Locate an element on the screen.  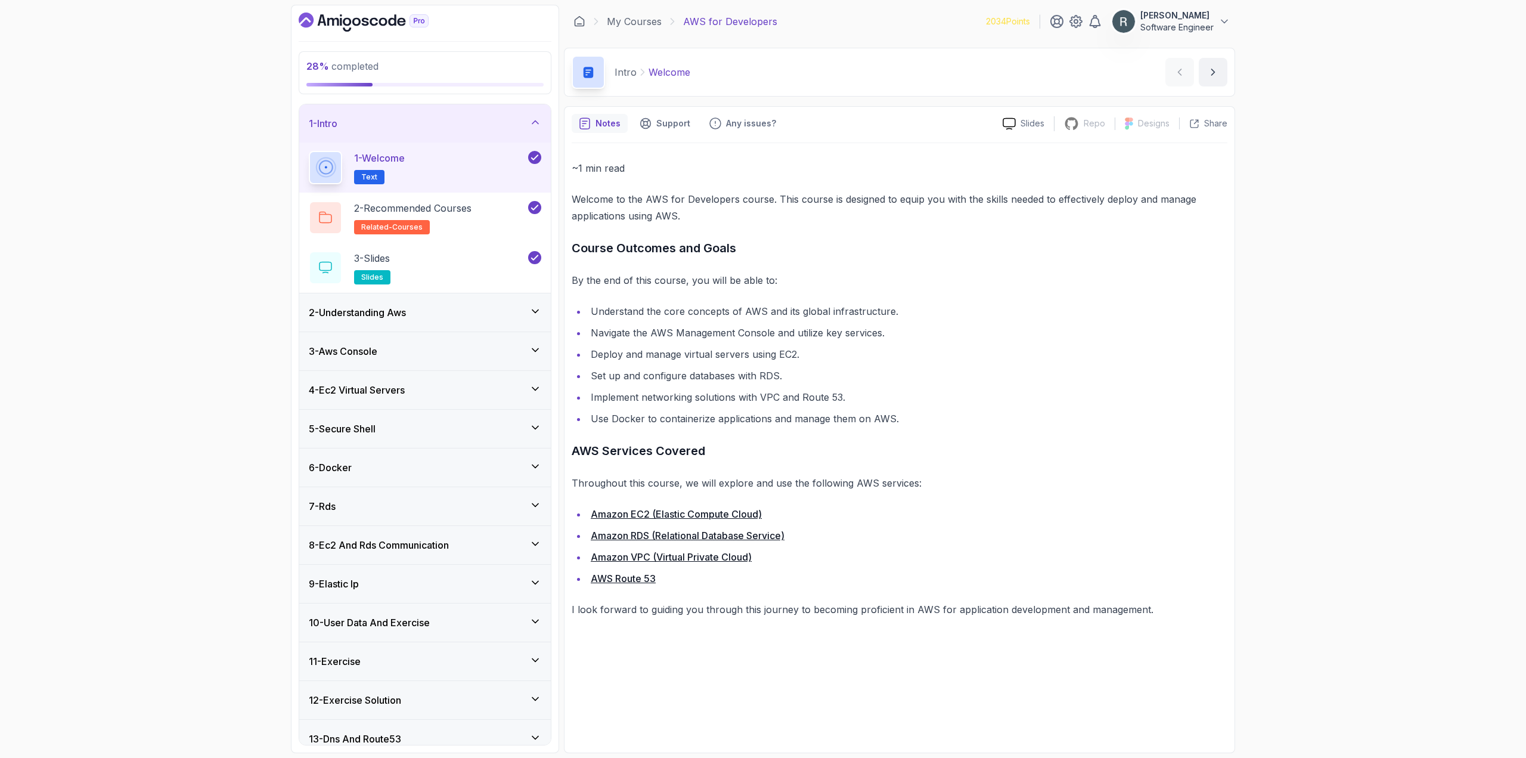
h3: 13 - Dns And Route53 is located at coordinates (355, 739).